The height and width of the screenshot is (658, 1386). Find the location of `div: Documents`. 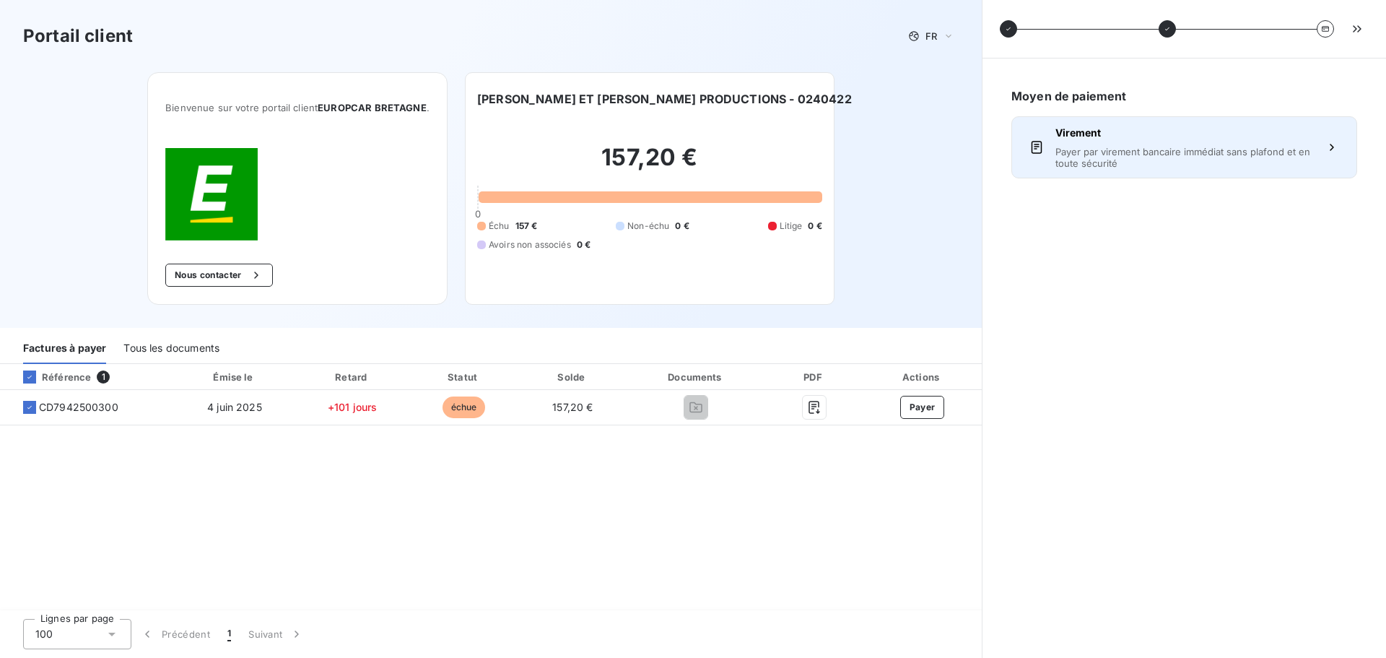

div: Documents is located at coordinates (697, 377).